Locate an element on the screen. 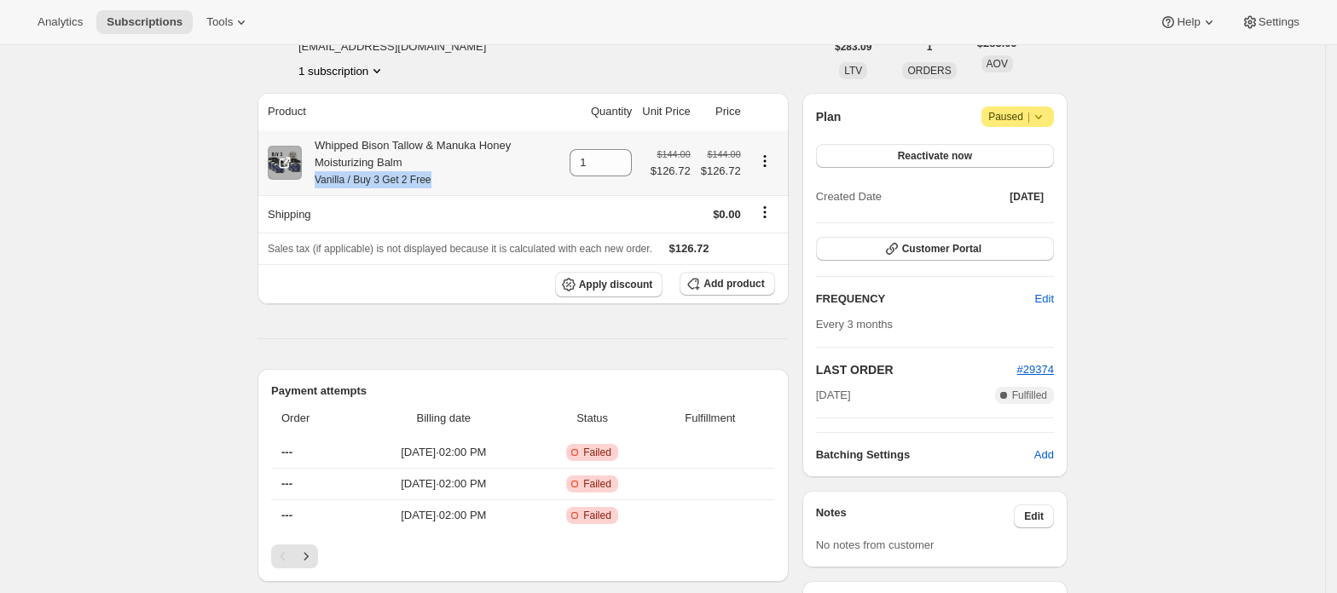 The image size is (1337, 593). span: Billing date is located at coordinates (444, 419).